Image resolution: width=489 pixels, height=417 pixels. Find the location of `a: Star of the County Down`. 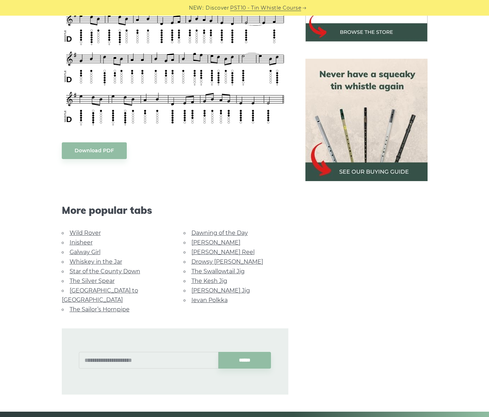

a: Star of the County Down is located at coordinates (105, 271).